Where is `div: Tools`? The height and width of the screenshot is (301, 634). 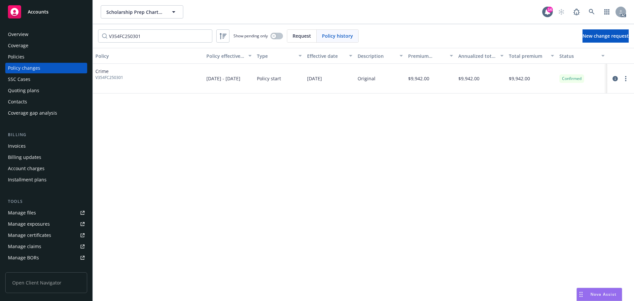
div: Tools is located at coordinates (46, 202).